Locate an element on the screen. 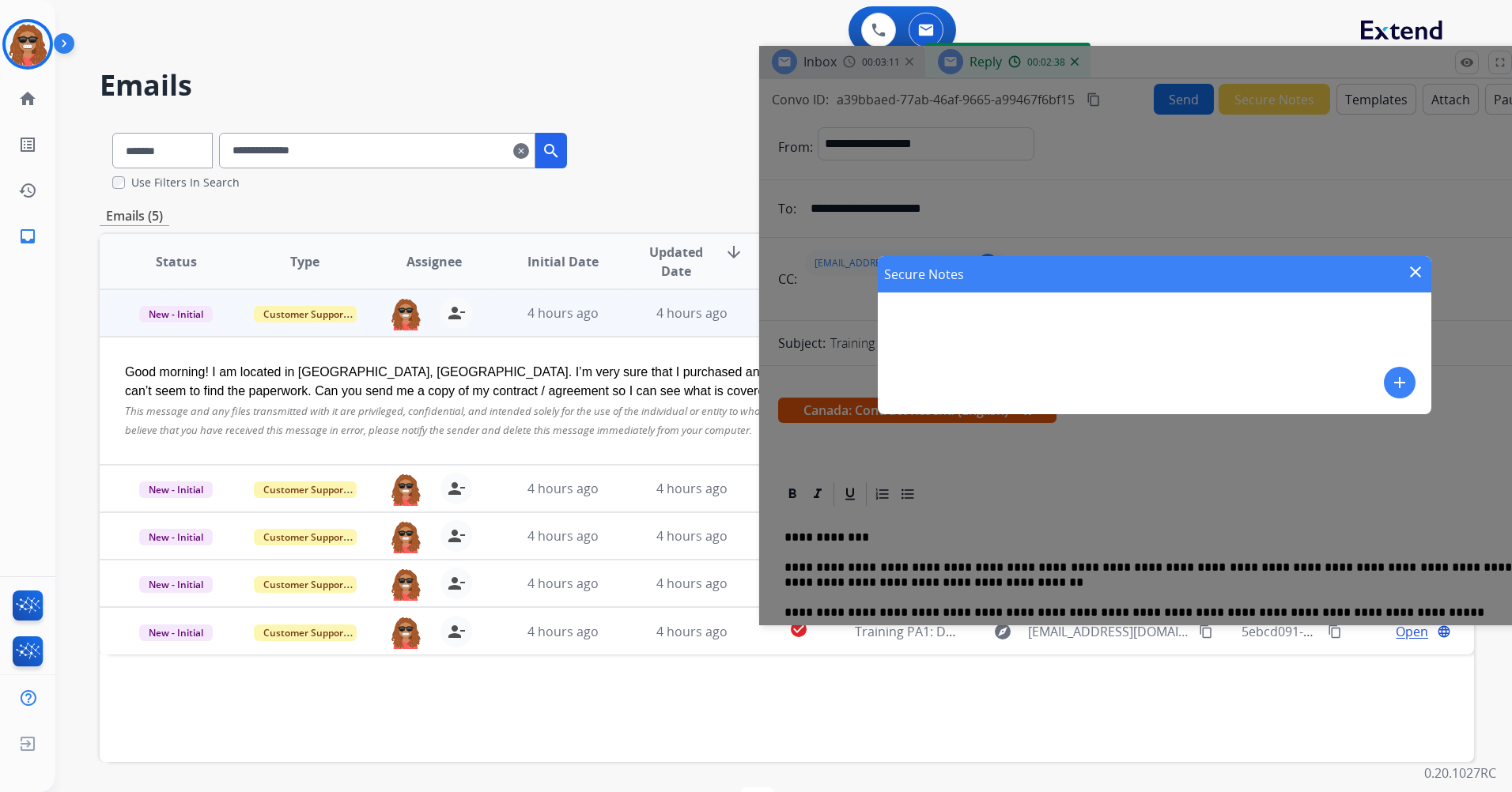  mat-icon: home is located at coordinates (28, 99).